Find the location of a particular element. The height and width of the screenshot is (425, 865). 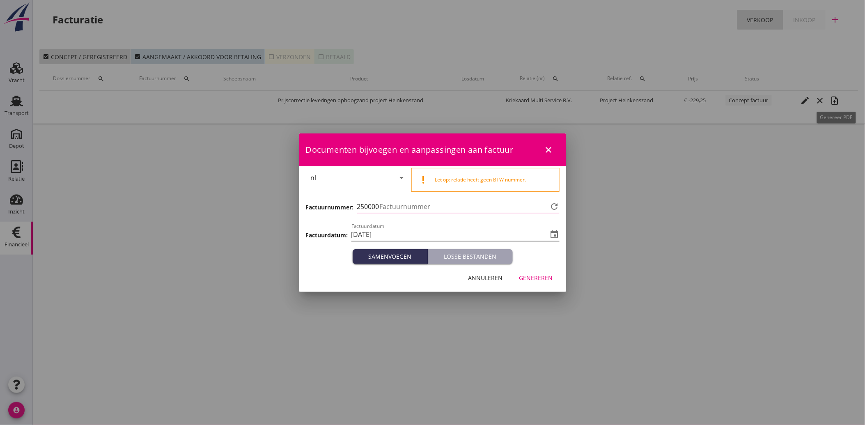

h3: Factuurdatum: is located at coordinates (327, 235).